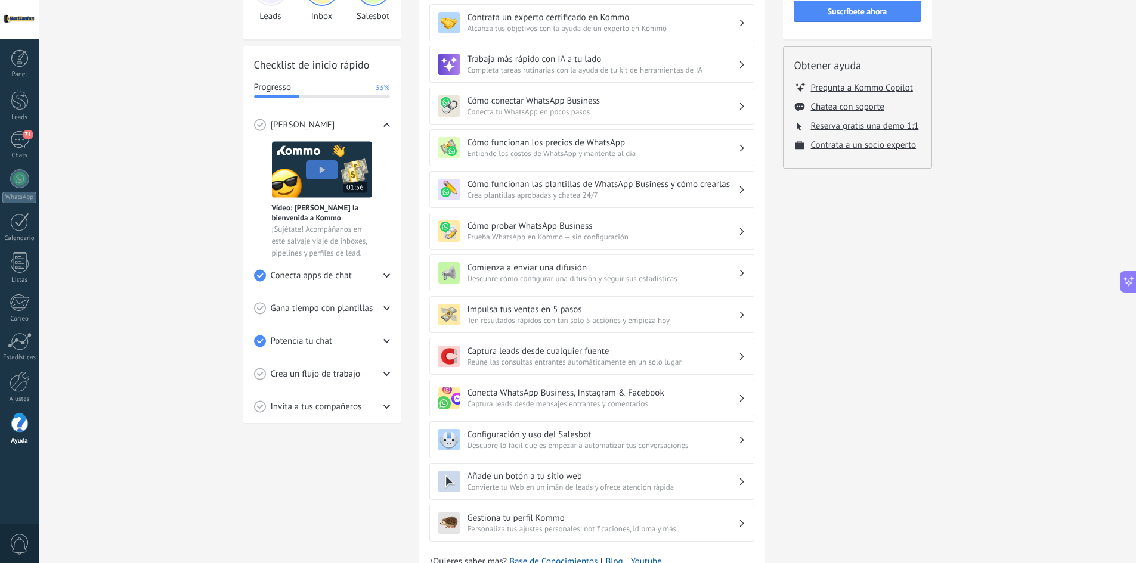 Image resolution: width=1136 pixels, height=563 pixels. What do you see at coordinates (315, 374) in the screenshot?
I see `span: Crea un flujo de trabajo` at bounding box center [315, 374].